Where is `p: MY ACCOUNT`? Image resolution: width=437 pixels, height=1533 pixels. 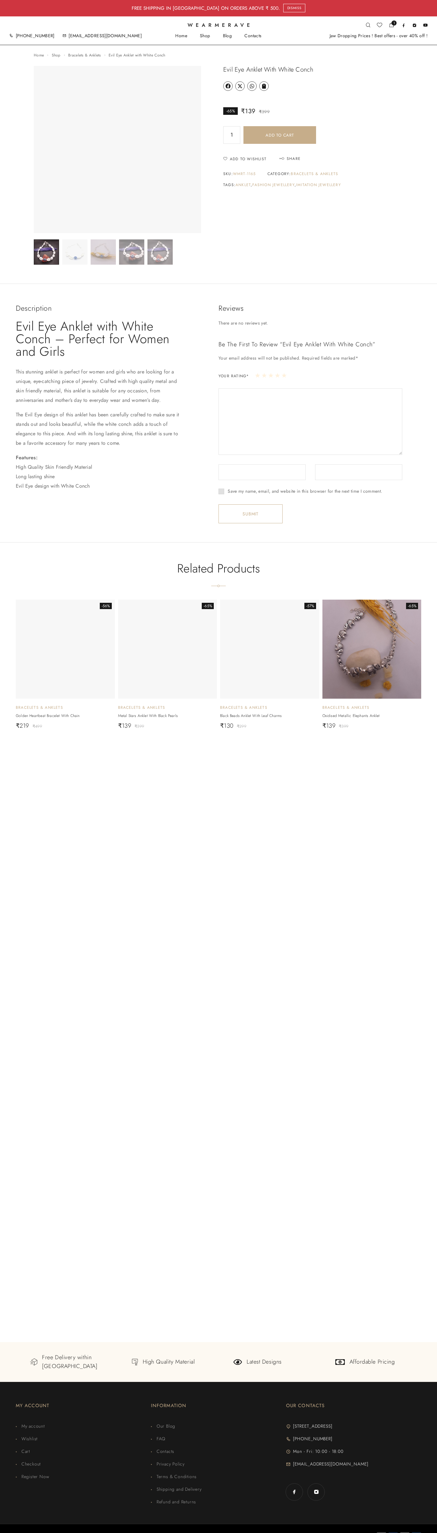
p: MY ACCOUNT is located at coordinates (32, 1405).